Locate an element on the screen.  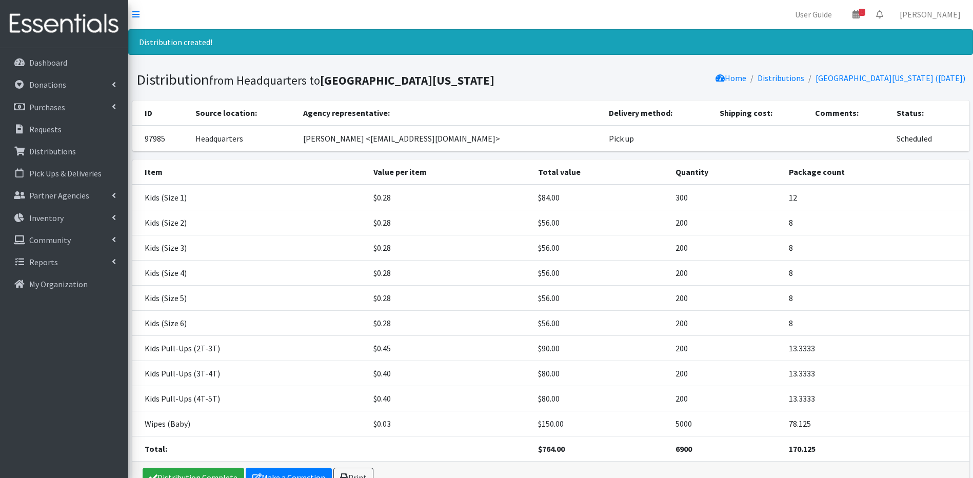
th: Comments: is located at coordinates (849, 113).